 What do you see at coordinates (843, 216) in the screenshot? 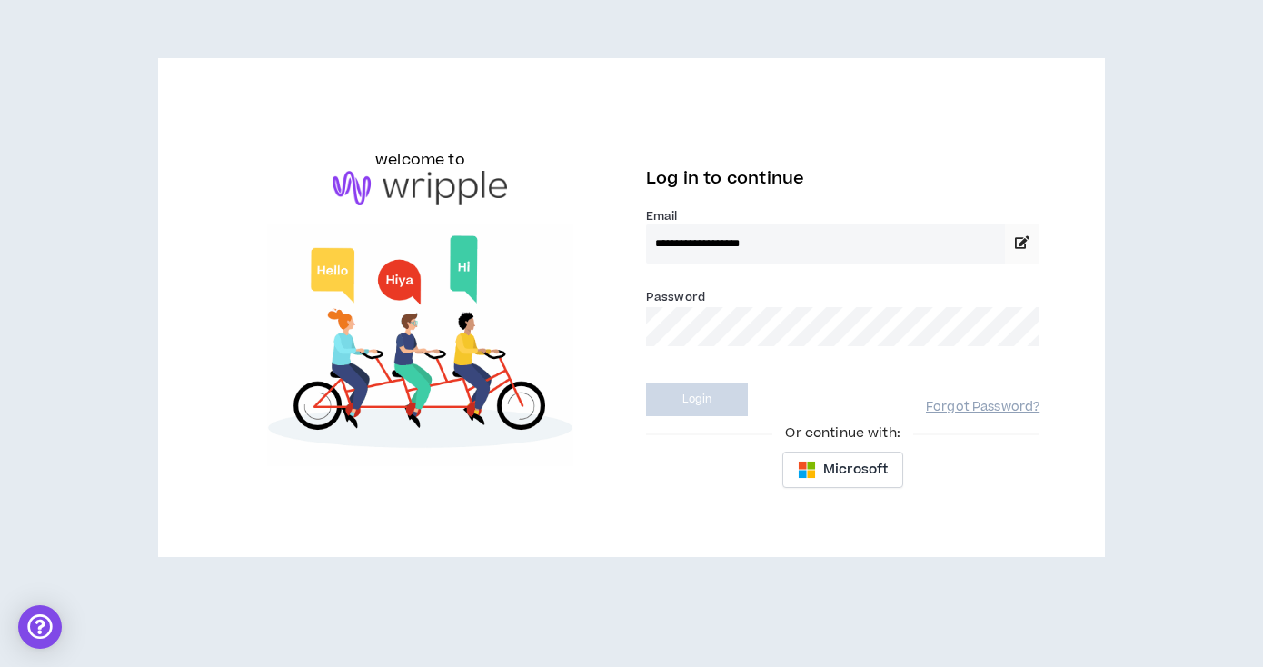
I see `label: Email` at bounding box center [843, 216].